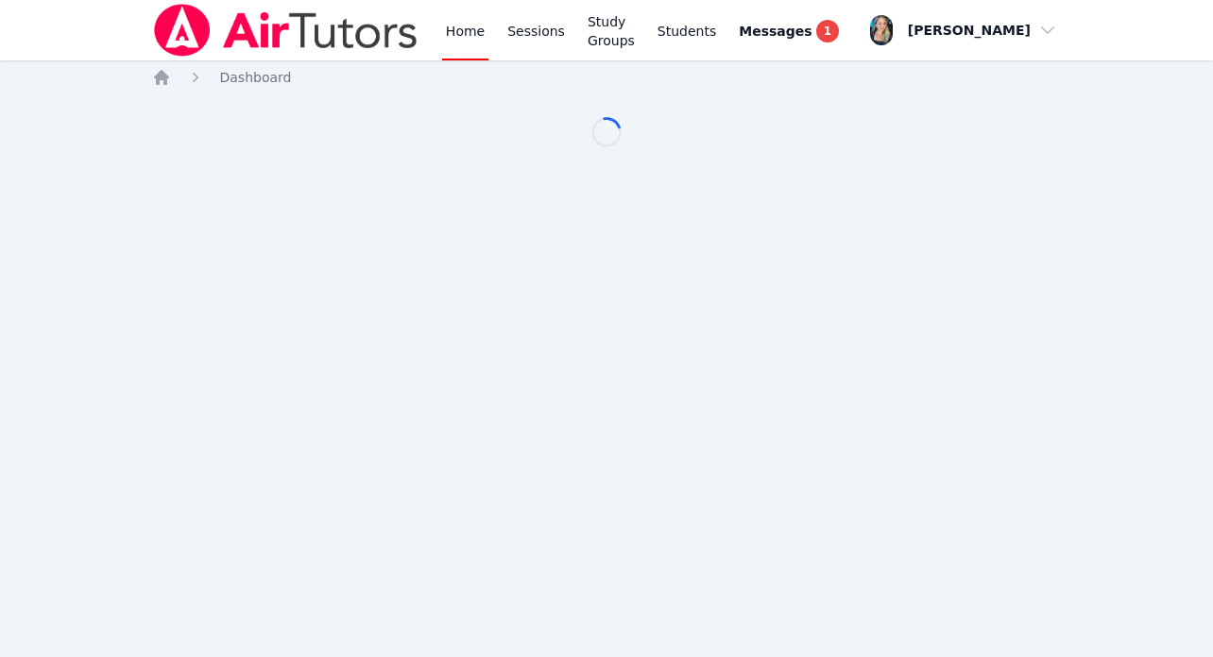 The width and height of the screenshot is (1213, 657). What do you see at coordinates (256, 77) in the screenshot?
I see `span: Dashboard` at bounding box center [256, 77].